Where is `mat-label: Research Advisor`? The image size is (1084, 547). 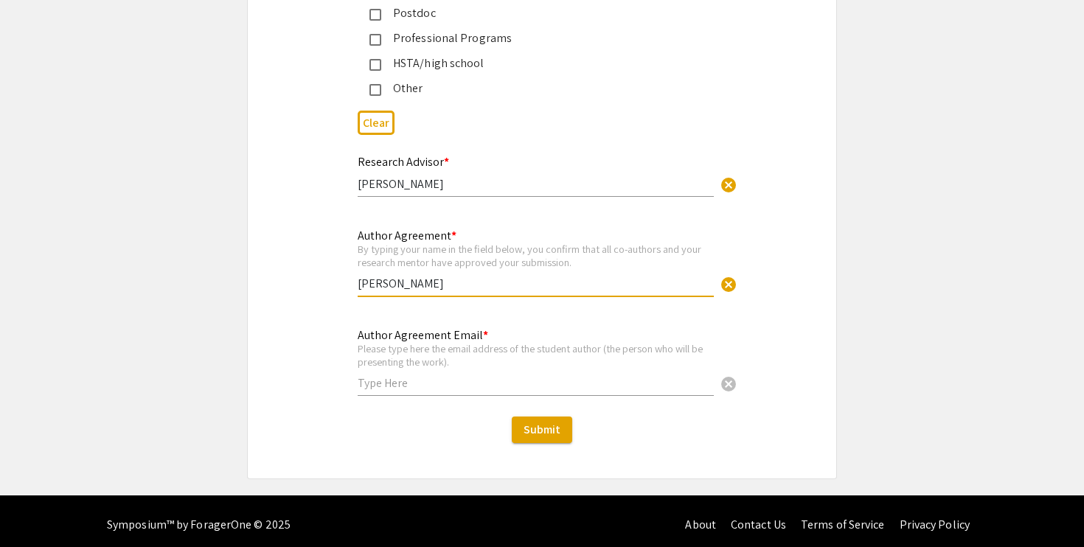
mat-label: Research Advisor is located at coordinates (403, 161).